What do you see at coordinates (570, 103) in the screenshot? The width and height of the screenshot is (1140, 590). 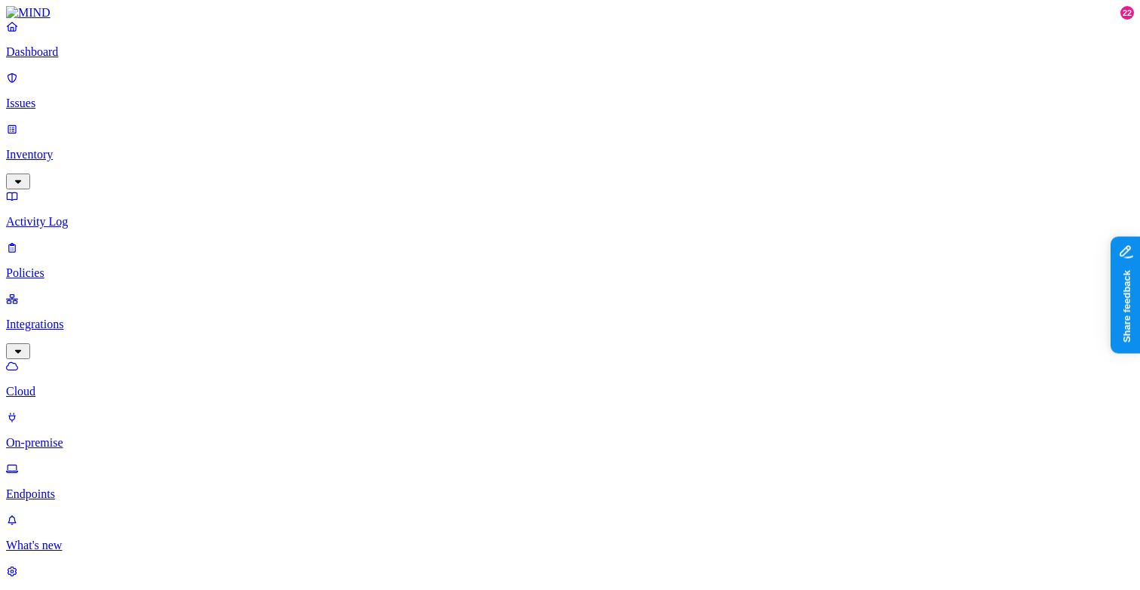 I see `p: Issues` at bounding box center [570, 103].